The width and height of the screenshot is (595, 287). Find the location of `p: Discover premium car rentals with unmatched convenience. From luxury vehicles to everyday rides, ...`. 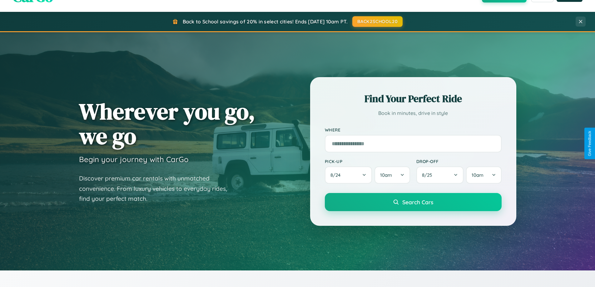

p: Discover premium car rentals with unmatched convenience. From luxury vehicles to everyday rides, ... is located at coordinates (157, 189).